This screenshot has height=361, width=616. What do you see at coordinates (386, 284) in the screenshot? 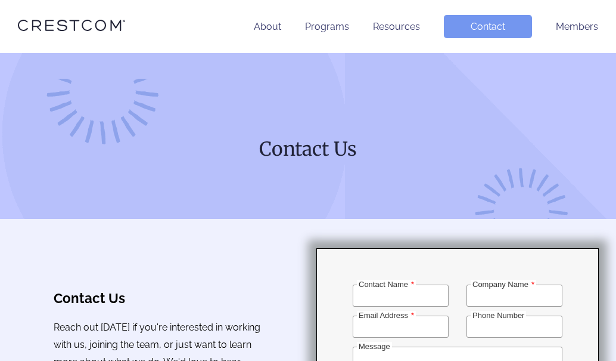
I see `label: Contact Name` at bounding box center [386, 284].